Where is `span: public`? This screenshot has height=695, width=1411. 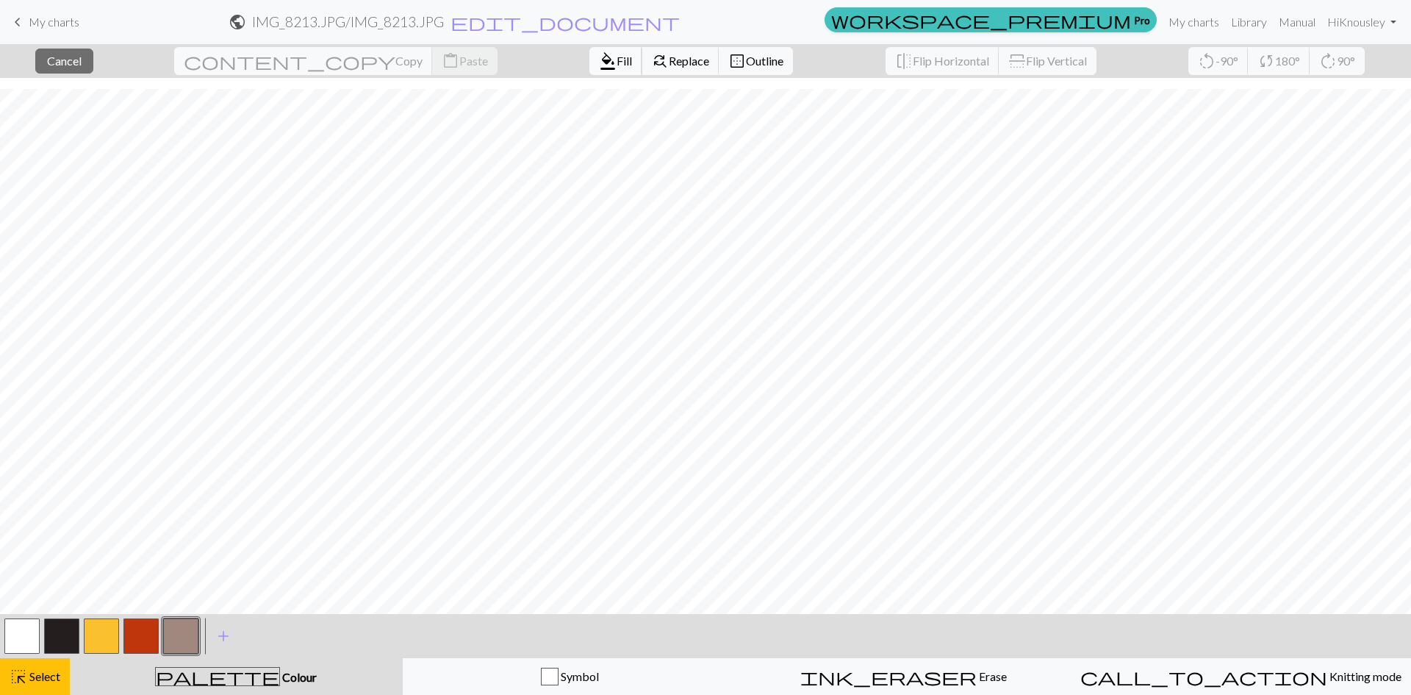
span: public is located at coordinates (237, 22).